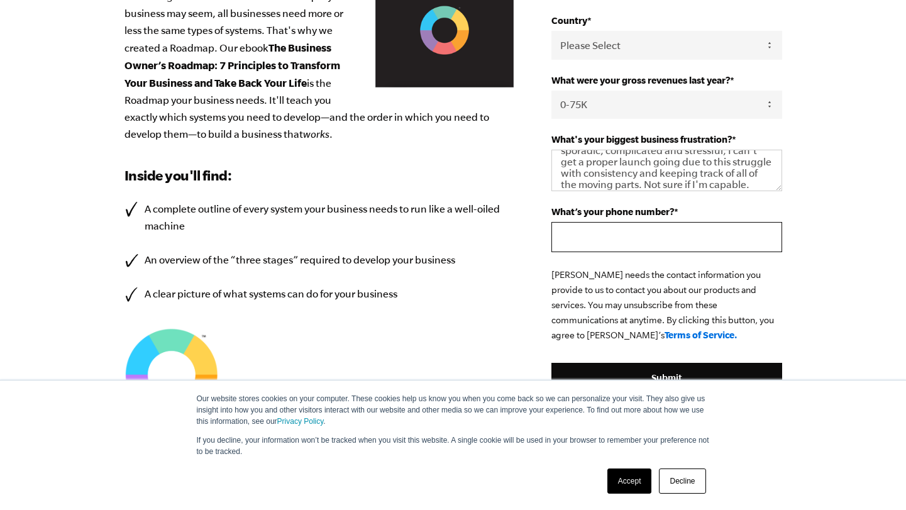 This screenshot has width=906, height=510. What do you see at coordinates (301, 421) in the screenshot?
I see `a: Privacy Policy` at bounding box center [301, 421].